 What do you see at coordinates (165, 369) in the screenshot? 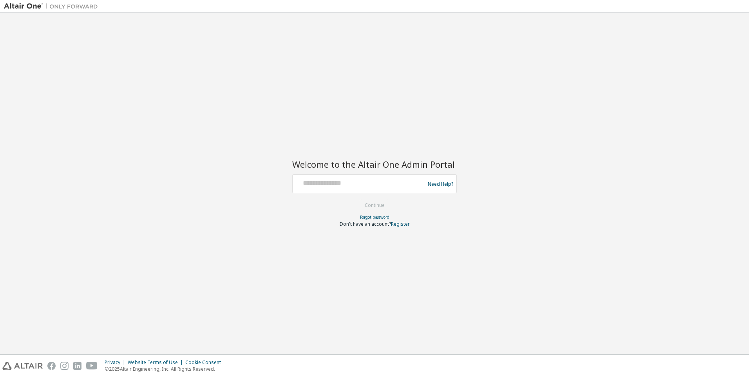
I see `p: © 2025 Altair Engineering, Inc. All Rights Reserved.` at bounding box center [165, 369].